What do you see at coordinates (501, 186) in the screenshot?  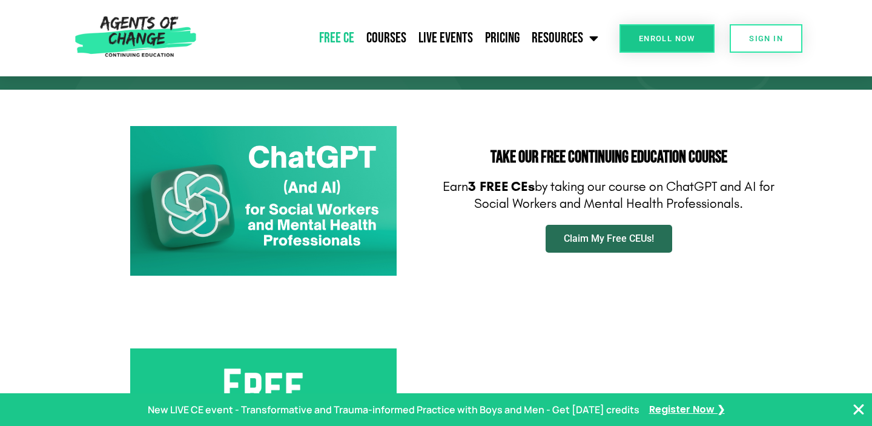 I see `b: 3 FREE CEs` at bounding box center [501, 186].